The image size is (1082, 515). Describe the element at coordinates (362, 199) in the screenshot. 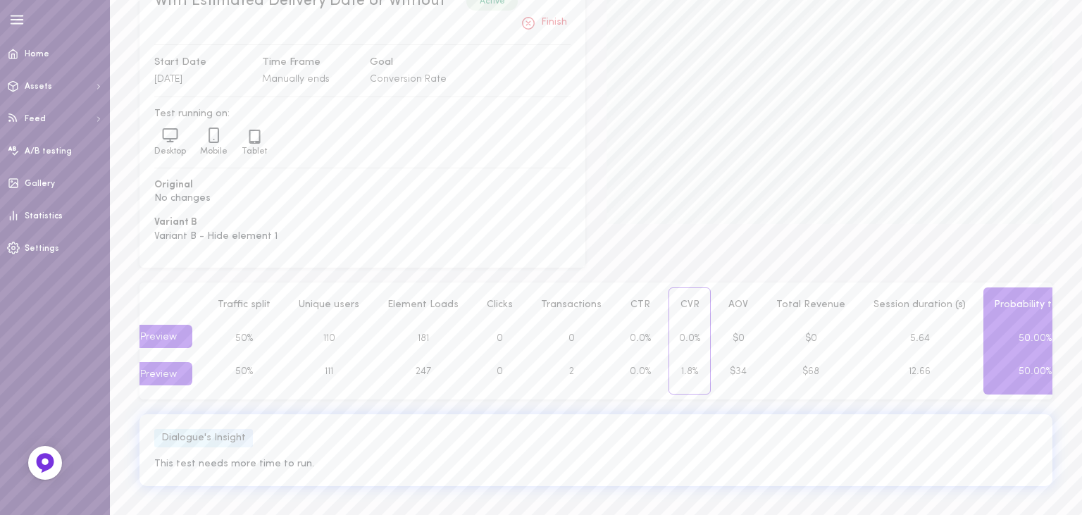

I see `span: No changes` at that location.